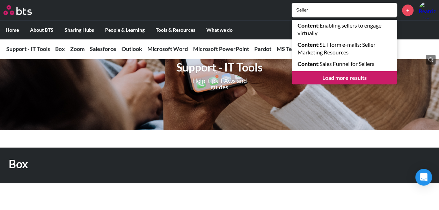 This screenshot has height=210, width=439. Describe the element at coordinates (219, 67) in the screenshot. I see `h1: Support - IT Tools` at that location.